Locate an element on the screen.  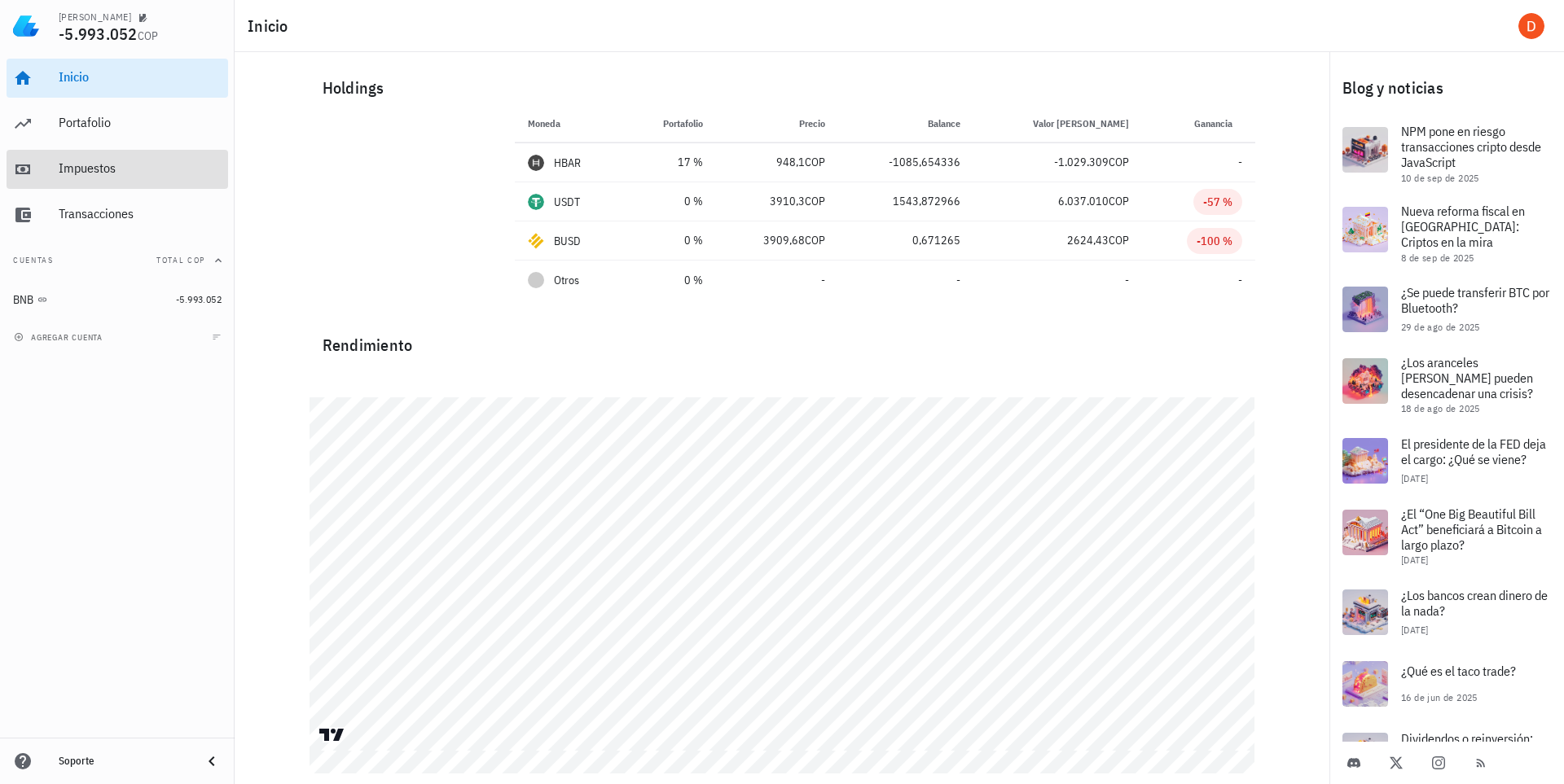
div: Holdings is located at coordinates (782, 88).